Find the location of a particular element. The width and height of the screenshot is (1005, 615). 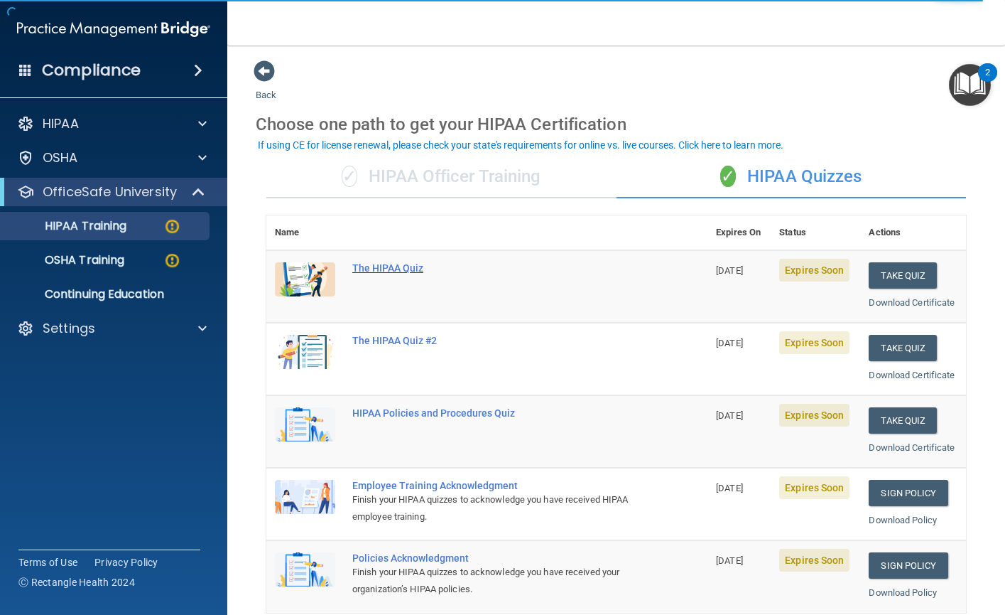

div: If using CE for license renewal, please check your state's requirements for online vs. live cours... is located at coordinates (521, 145).